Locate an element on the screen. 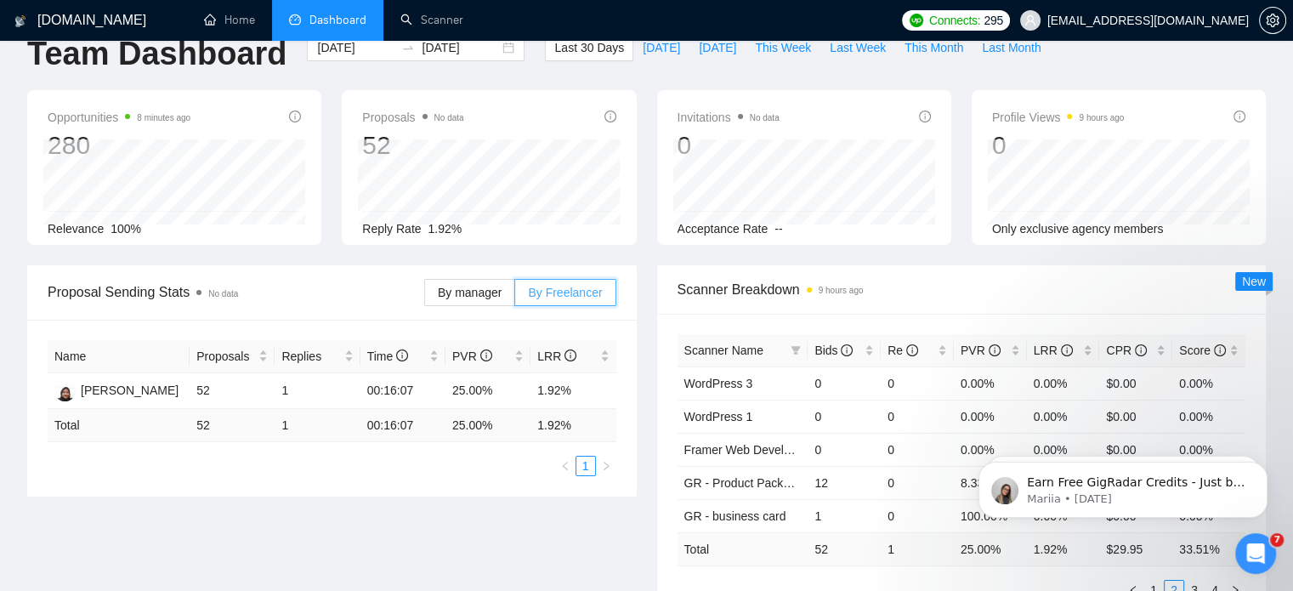  span: 1.92% is located at coordinates (445, 229).